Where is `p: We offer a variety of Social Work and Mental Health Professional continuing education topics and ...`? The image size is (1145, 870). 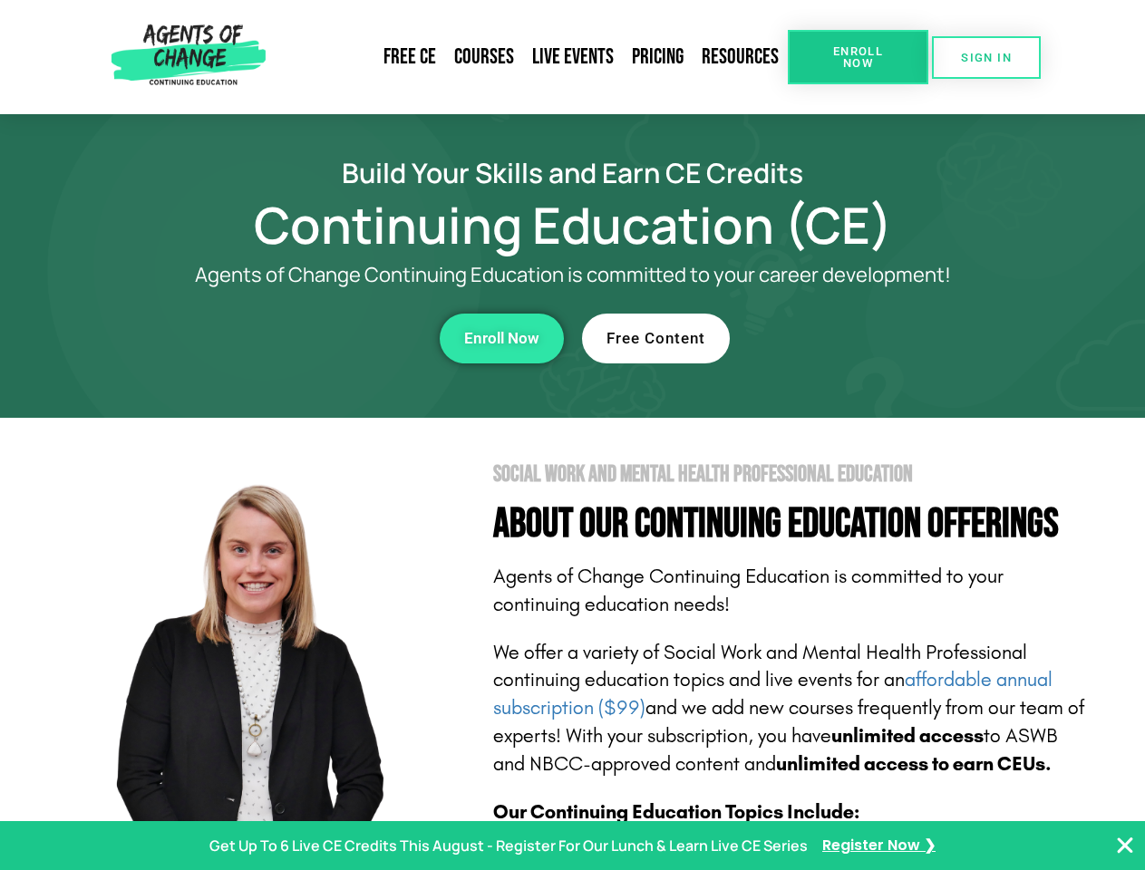
p: We offer a variety of Social Work and Mental Health Professional continuing education topics and ... is located at coordinates (791, 709).